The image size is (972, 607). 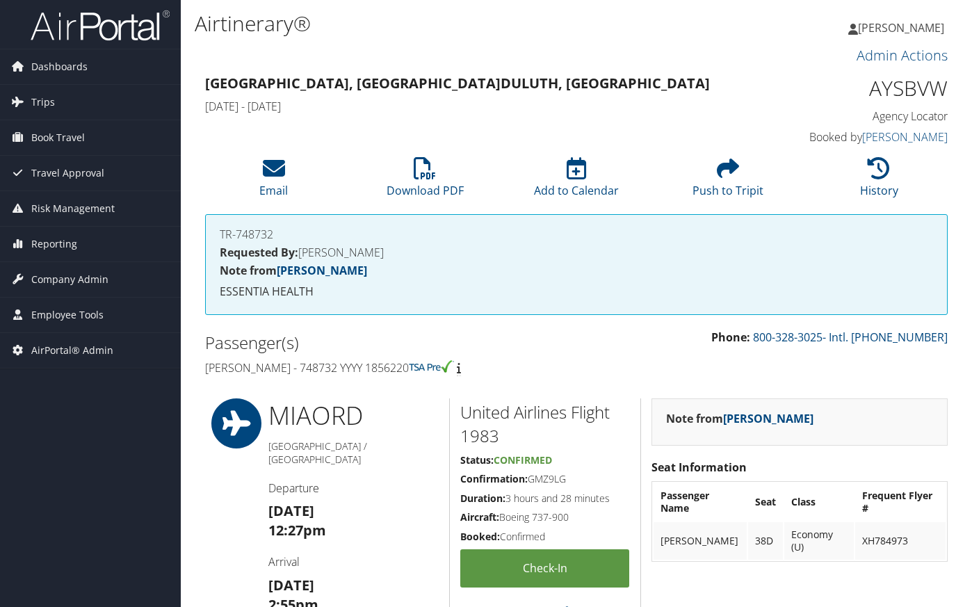 I want to click on h1: Airtinerary®, so click(x=449, y=24).